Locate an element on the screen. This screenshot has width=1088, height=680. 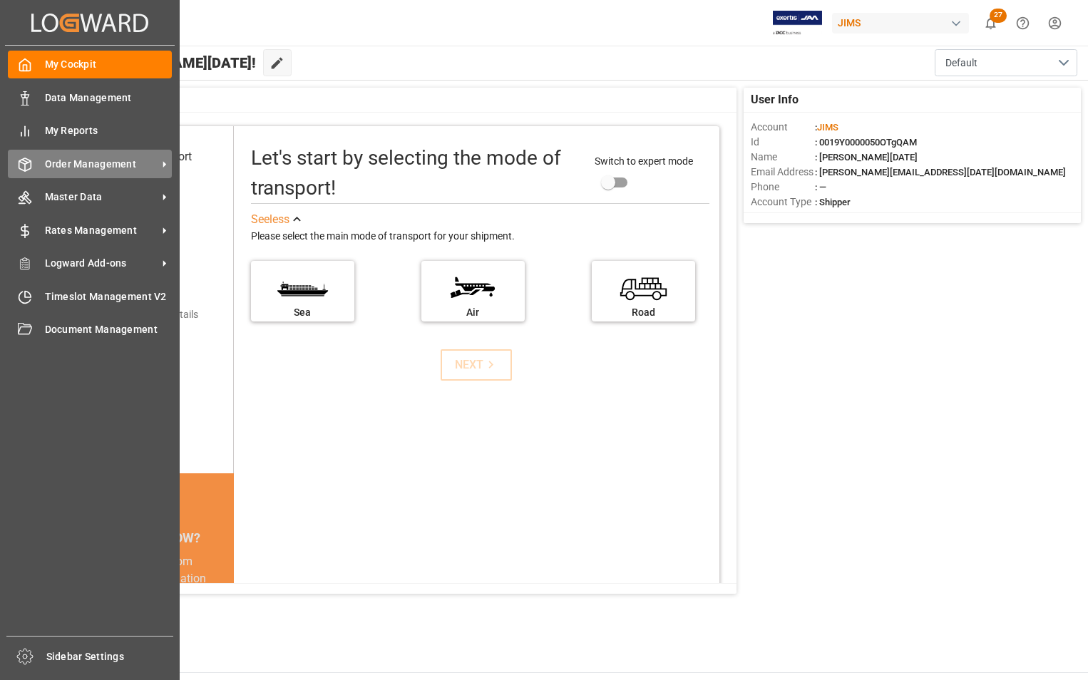
div: Let's start by selecting the mode of transport! is located at coordinates (416, 173).